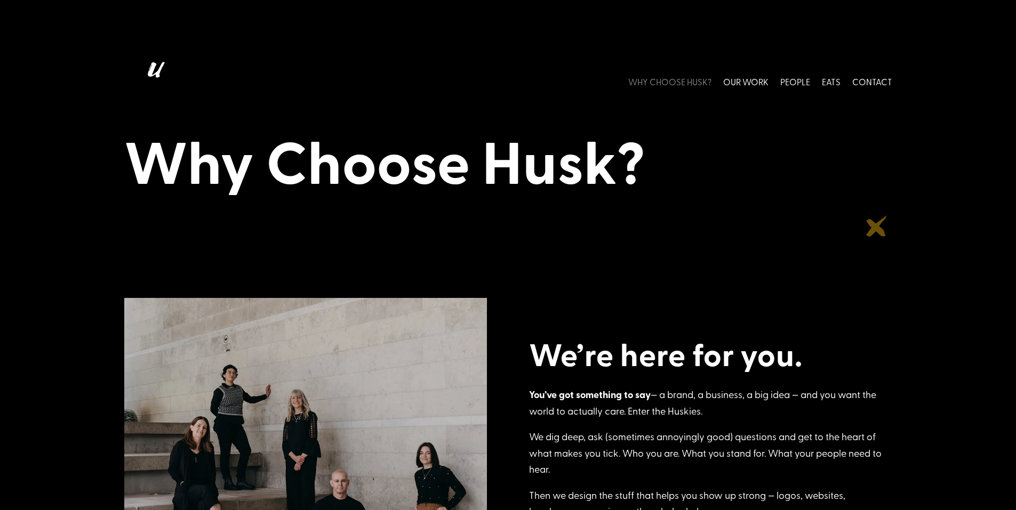 This screenshot has width=1016, height=510. What do you see at coordinates (872, 81) in the screenshot?
I see `a: CONTACT` at bounding box center [872, 81].